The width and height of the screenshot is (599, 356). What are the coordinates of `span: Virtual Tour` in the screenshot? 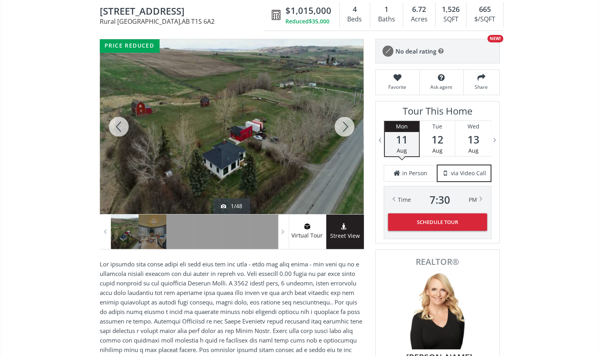 It's located at (307, 235).